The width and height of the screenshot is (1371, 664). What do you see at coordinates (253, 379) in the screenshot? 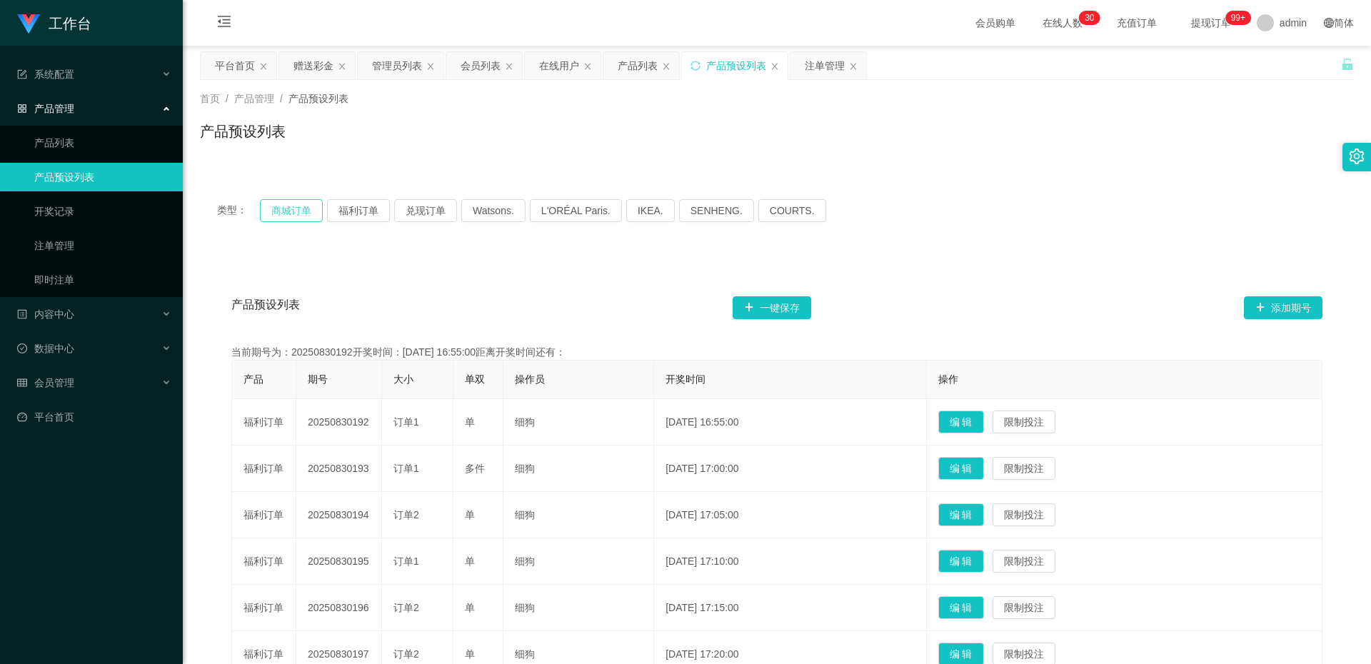
I see `span: 产品` at bounding box center [253, 379].